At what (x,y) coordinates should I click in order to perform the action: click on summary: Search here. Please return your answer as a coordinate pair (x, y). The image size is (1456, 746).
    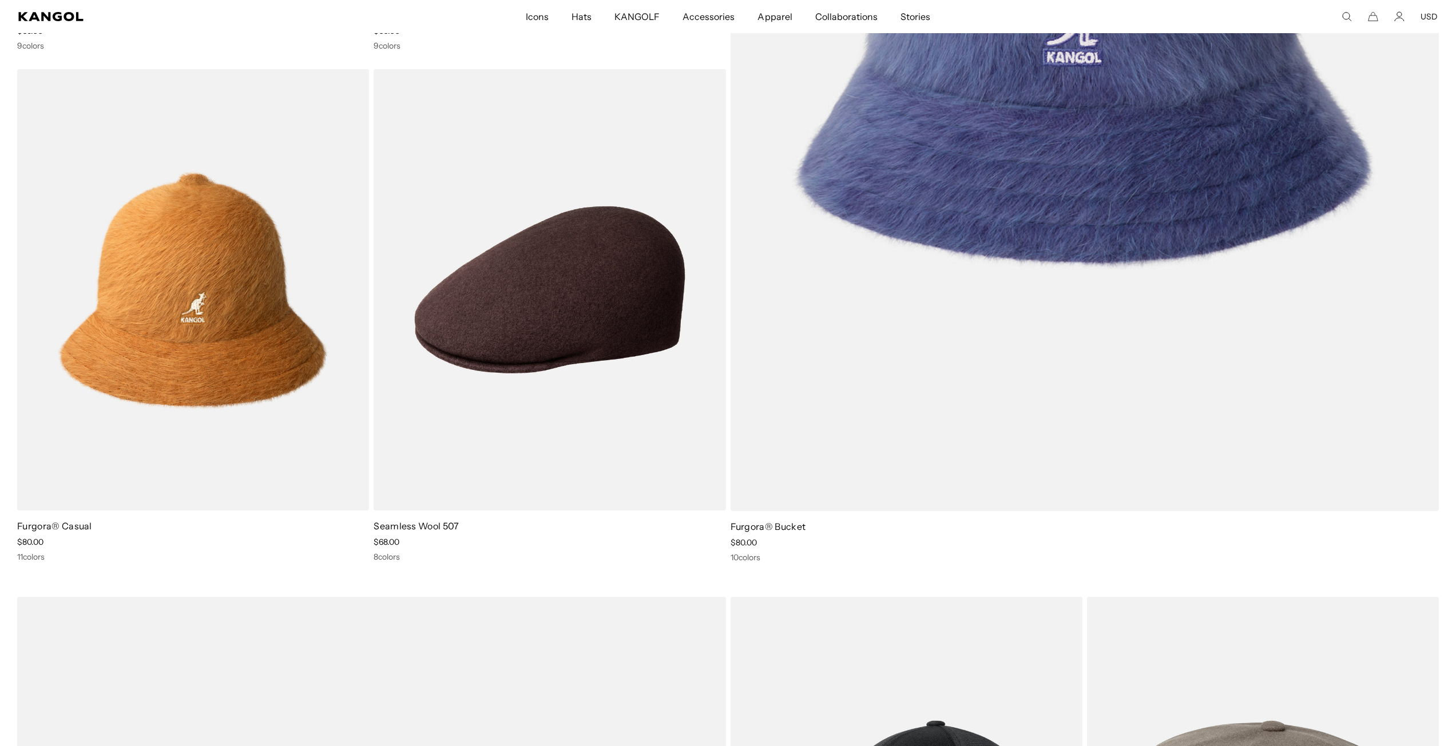
    Looking at the image, I should click on (1346, 17).